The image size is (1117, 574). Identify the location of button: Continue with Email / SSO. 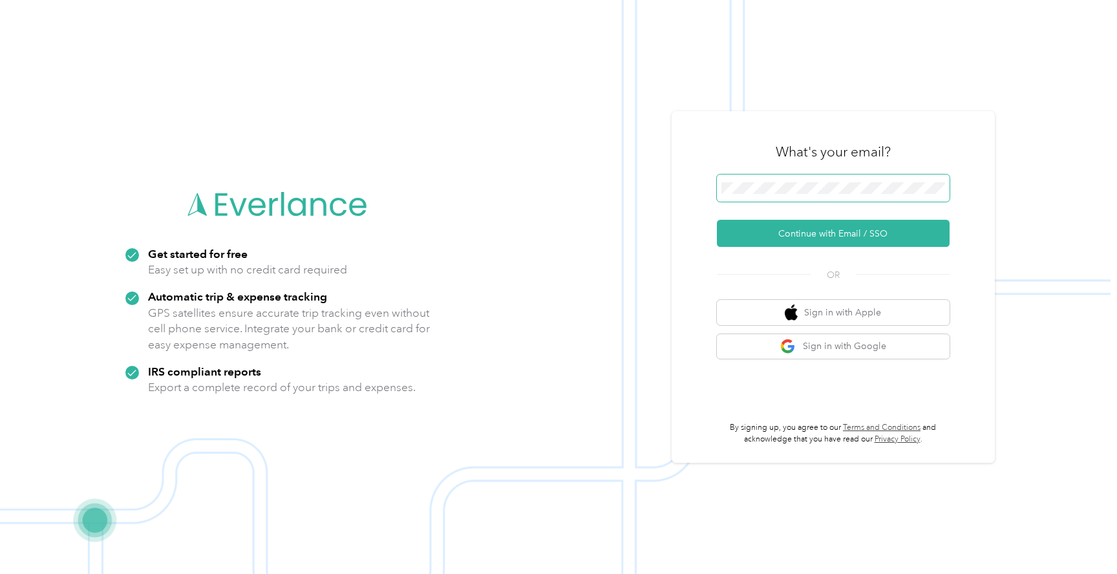
(833, 233).